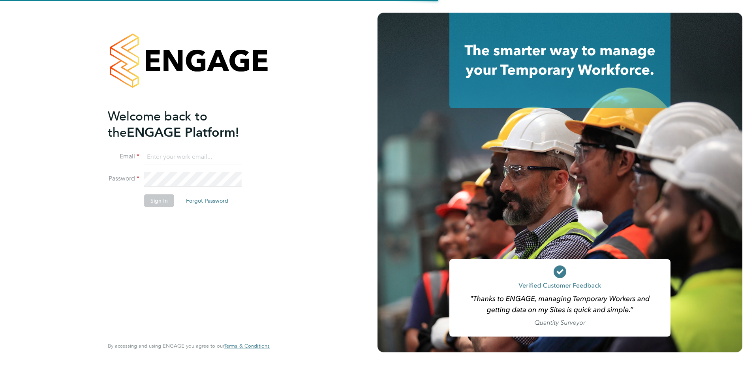 The width and height of the screenshot is (755, 365). I want to click on button: Sign In, so click(159, 201).